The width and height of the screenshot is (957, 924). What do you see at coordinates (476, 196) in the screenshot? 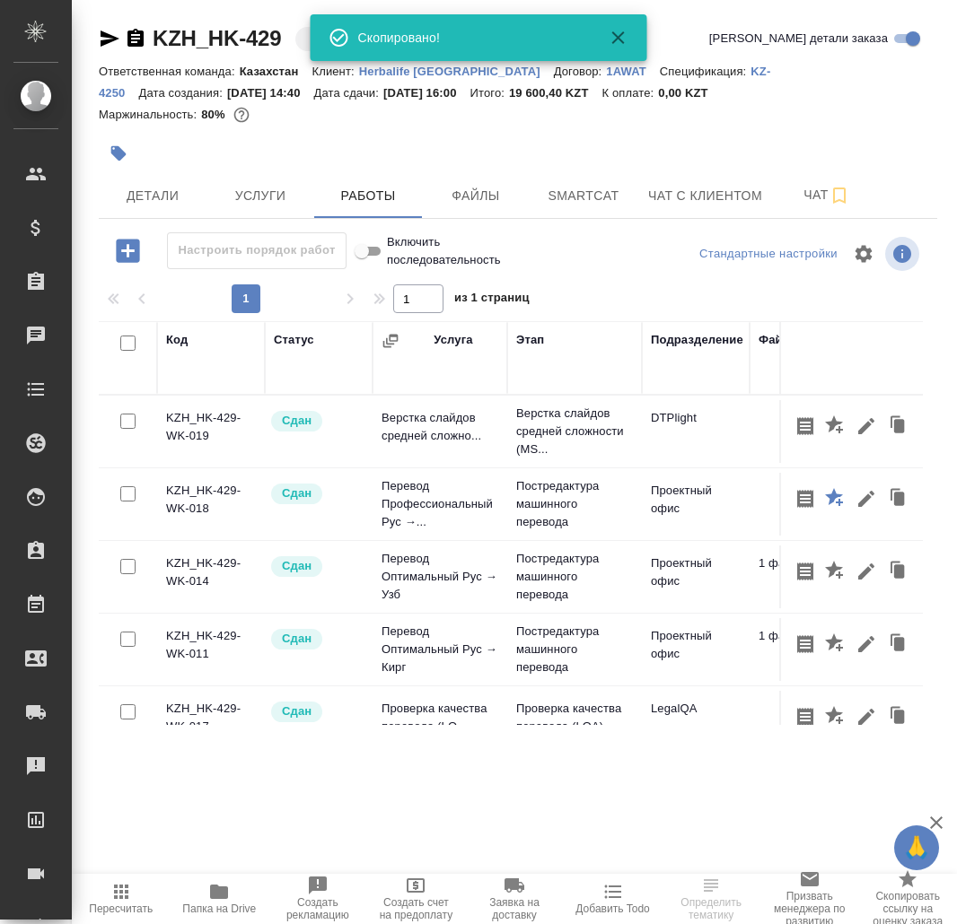
I see `span: Файлы` at bounding box center [476, 196].